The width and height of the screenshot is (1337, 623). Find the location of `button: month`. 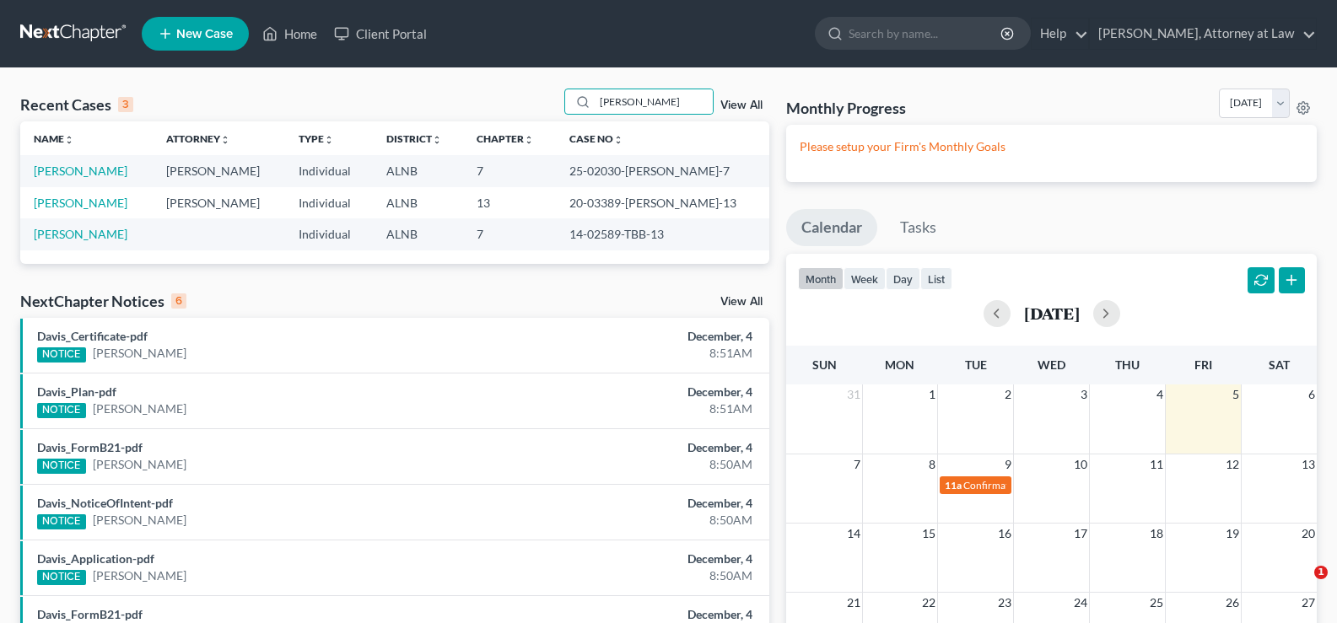

button: month is located at coordinates (821, 278).